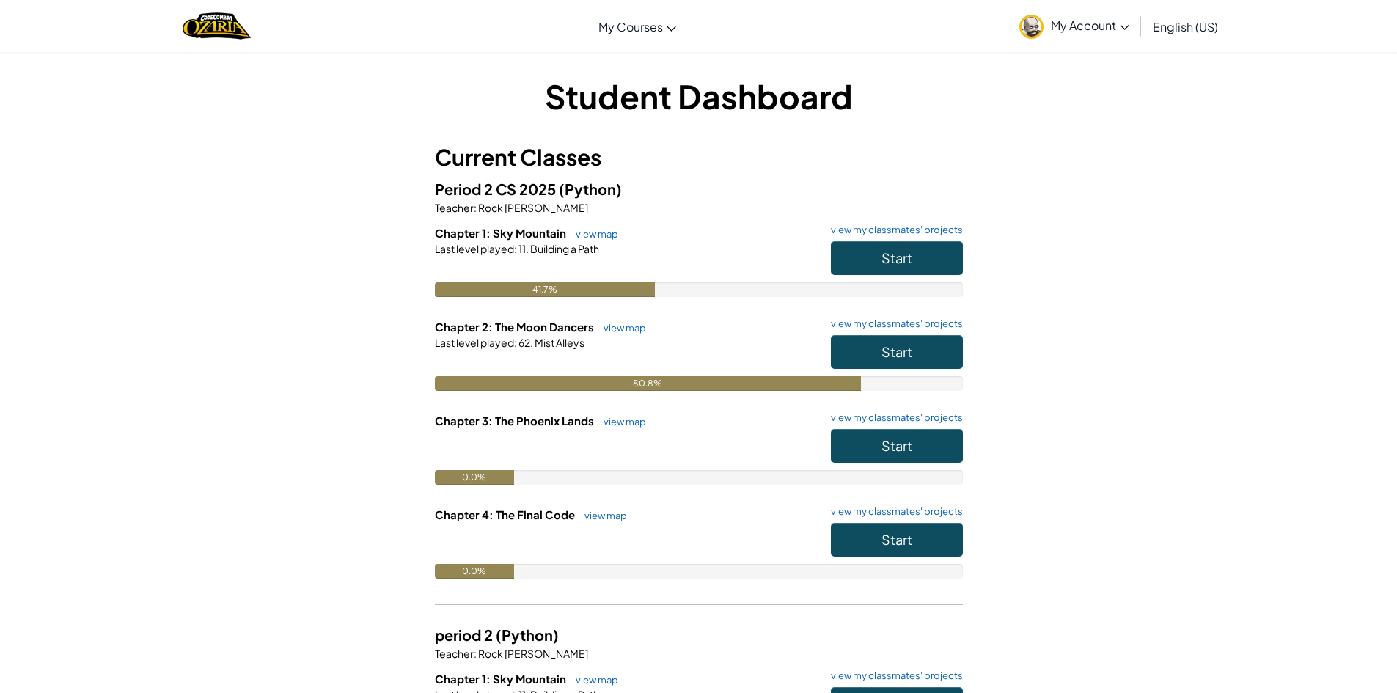 This screenshot has width=1397, height=693. I want to click on span: Chapter 3: The Phoenix Lands, so click(515, 420).